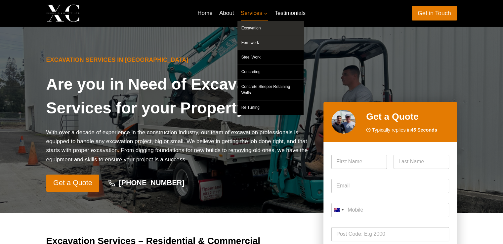  What do you see at coordinates (390, 186) in the screenshot?
I see `input: Email` at bounding box center [390, 186].